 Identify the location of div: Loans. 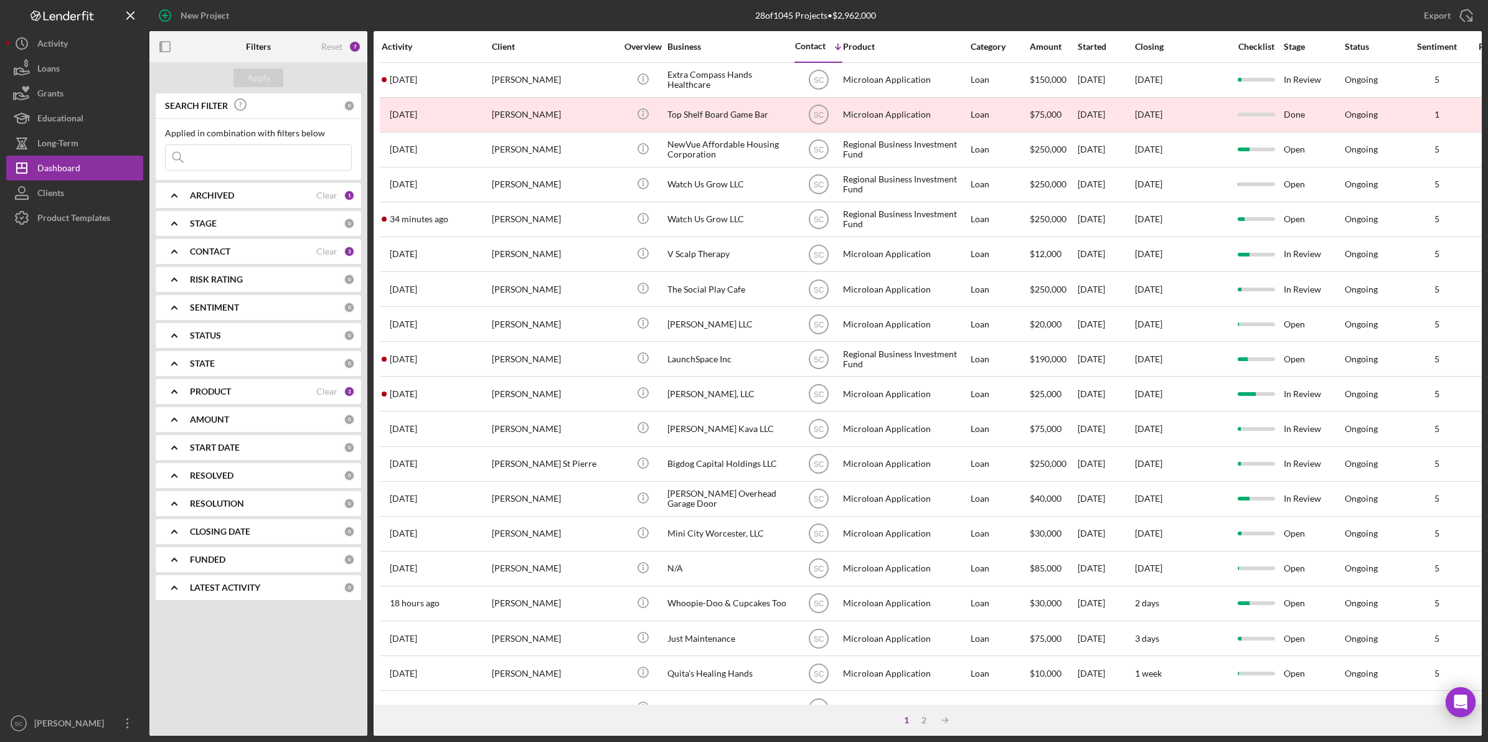
(49, 70).